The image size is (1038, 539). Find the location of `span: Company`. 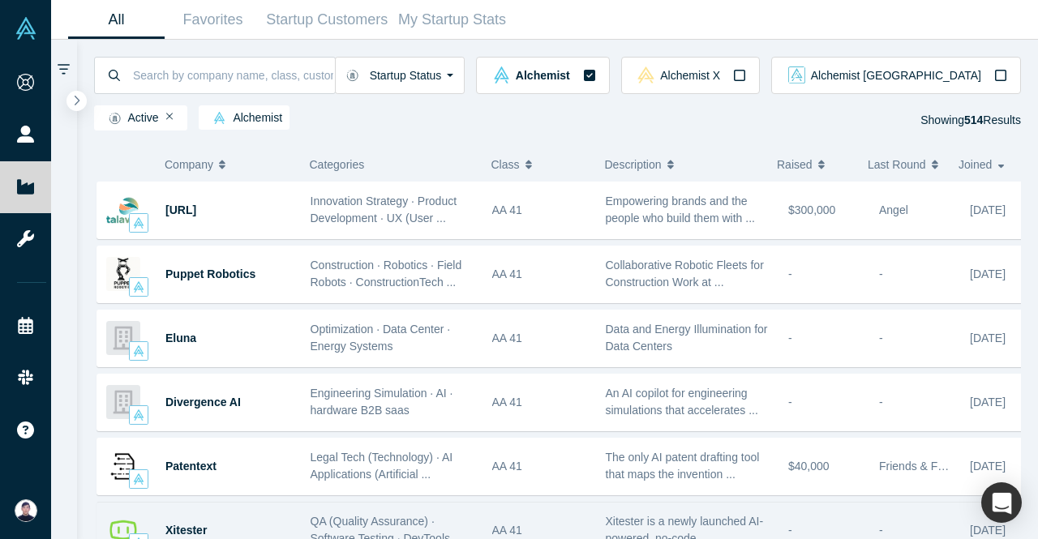

span: Company is located at coordinates (189, 165).